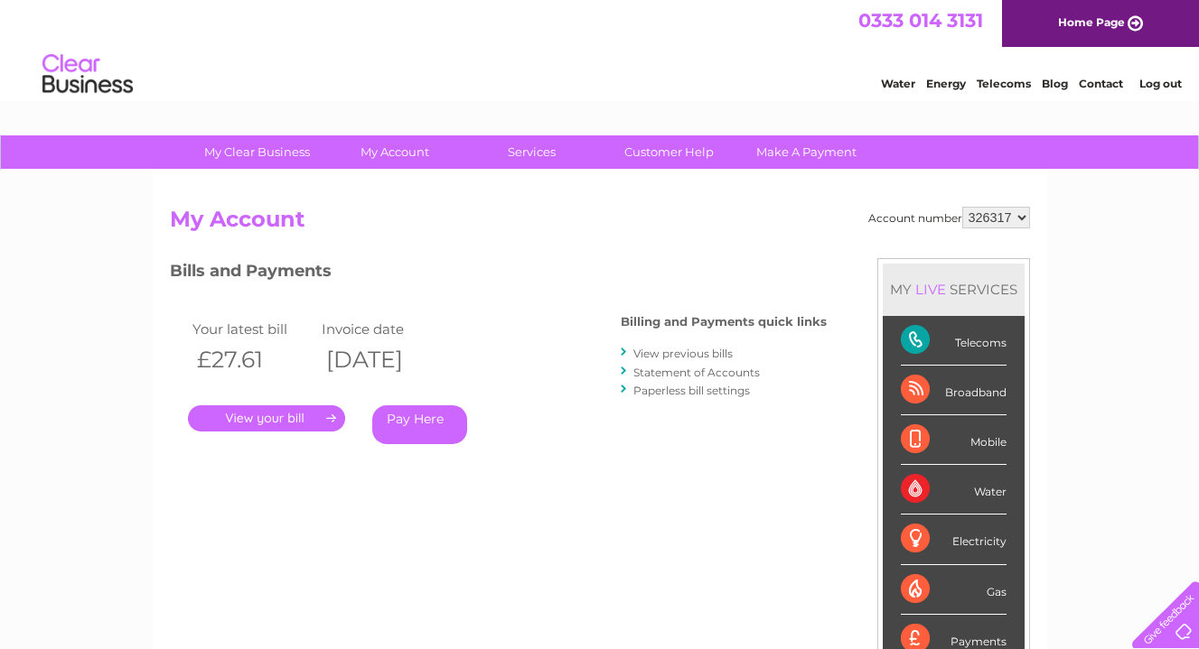 This screenshot has height=649, width=1199. I want to click on div: Electricity, so click(953, 539).